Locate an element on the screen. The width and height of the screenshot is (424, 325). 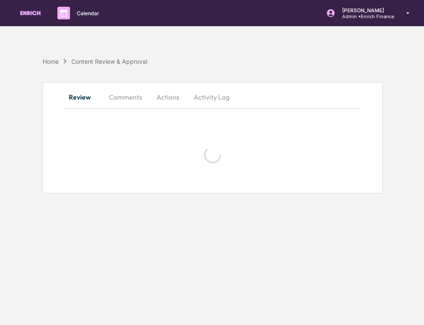
div: Content Review & Approval is located at coordinates (109, 61).